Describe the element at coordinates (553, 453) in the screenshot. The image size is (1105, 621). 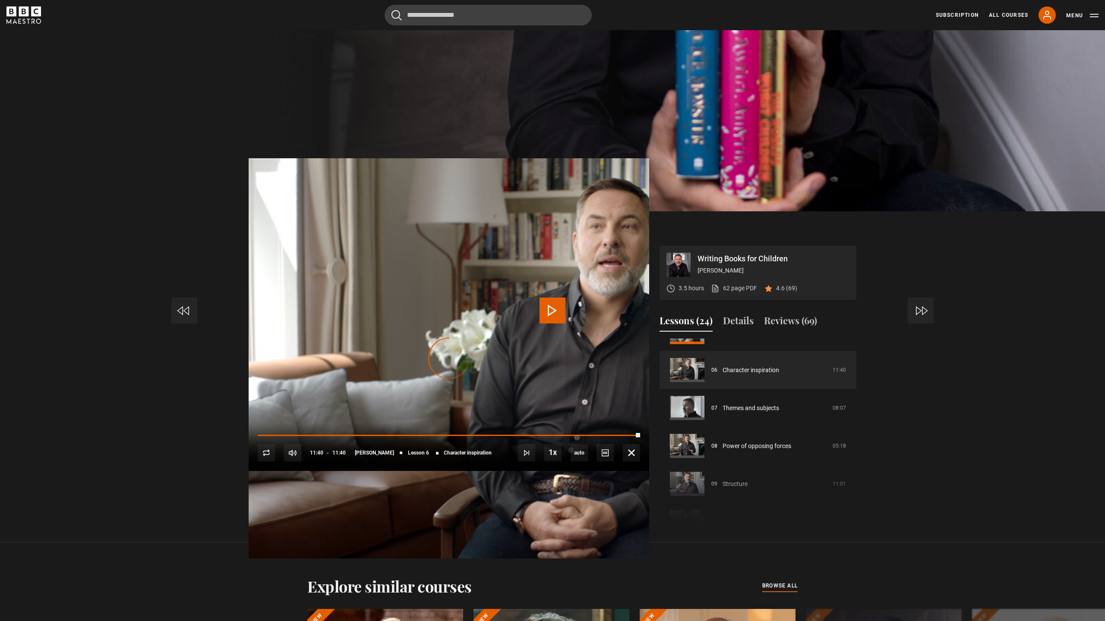
I see `button: Playback Rate` at that location.